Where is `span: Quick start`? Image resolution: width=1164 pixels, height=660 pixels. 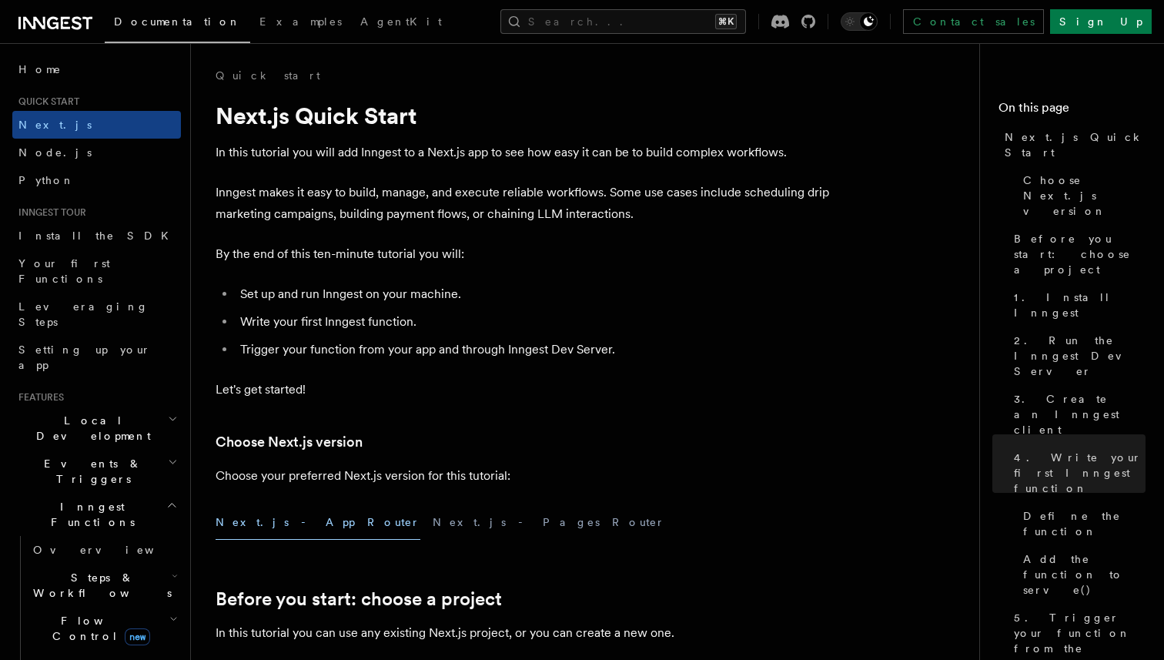
span: Quick start is located at coordinates (45, 102).